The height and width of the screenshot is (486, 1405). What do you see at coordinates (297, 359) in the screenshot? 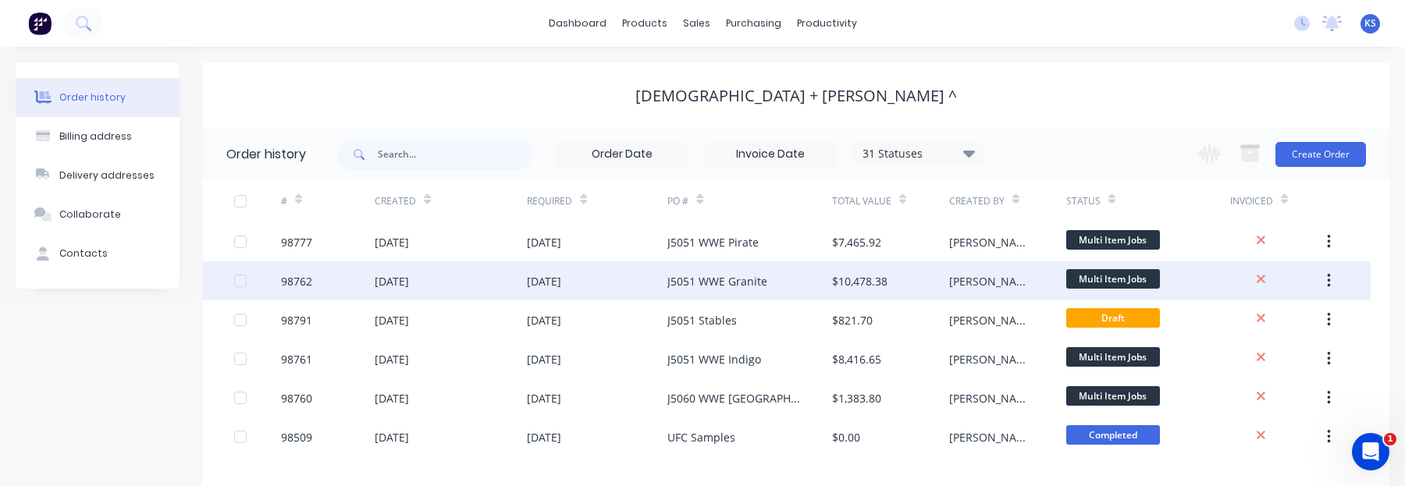
I see `div: 98761` at bounding box center [297, 359].